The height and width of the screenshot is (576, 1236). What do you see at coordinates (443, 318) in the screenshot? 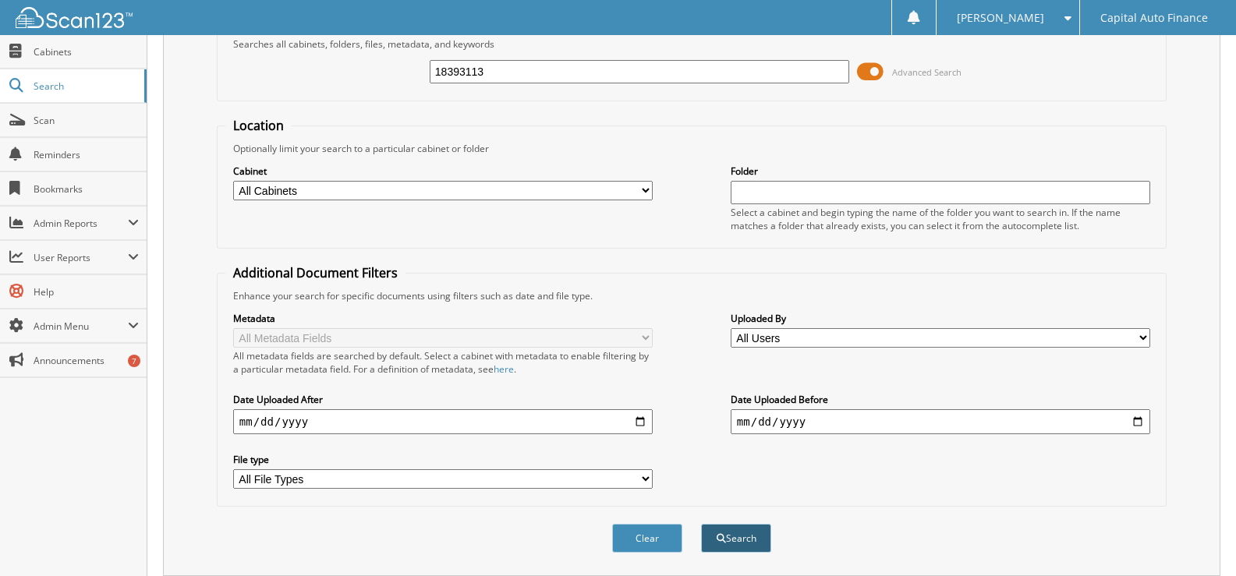
I see `label: Metadata` at bounding box center [443, 318].